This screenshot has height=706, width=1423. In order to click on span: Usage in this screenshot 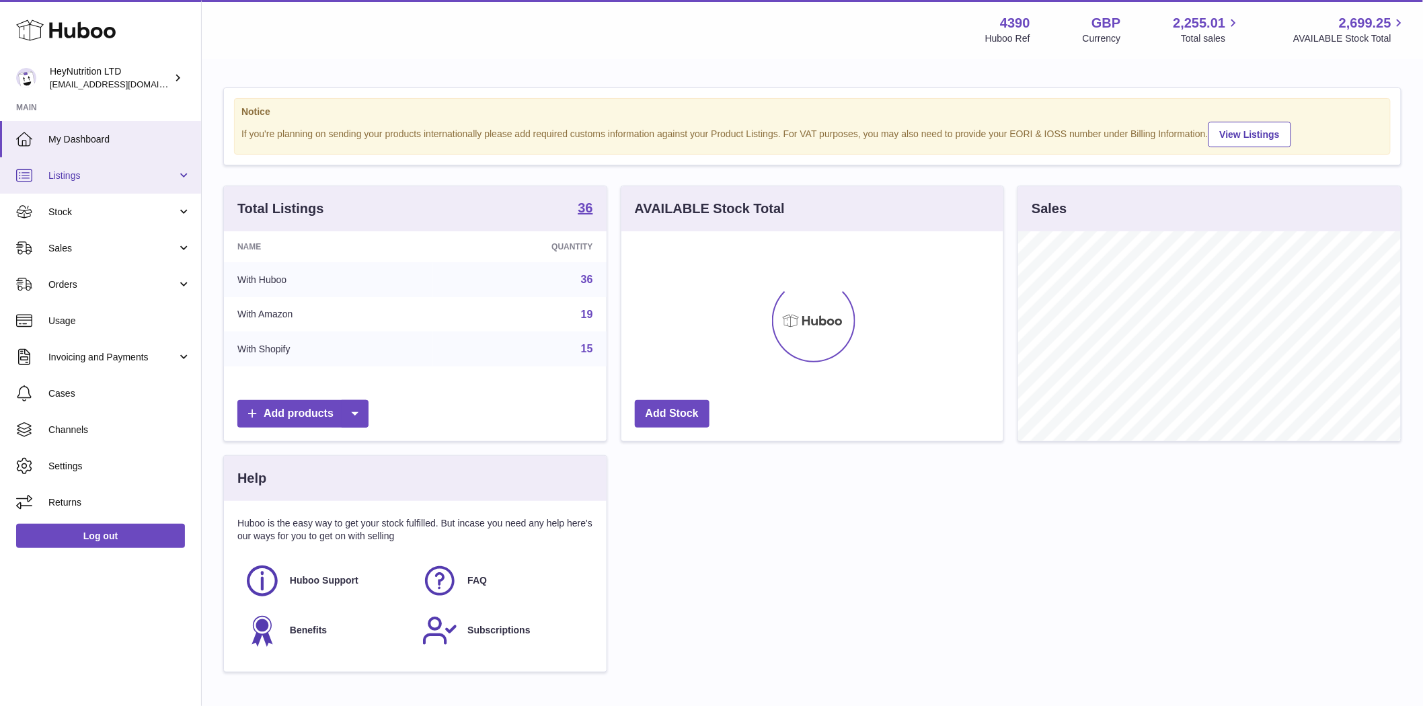, I will do `click(120, 321)`.